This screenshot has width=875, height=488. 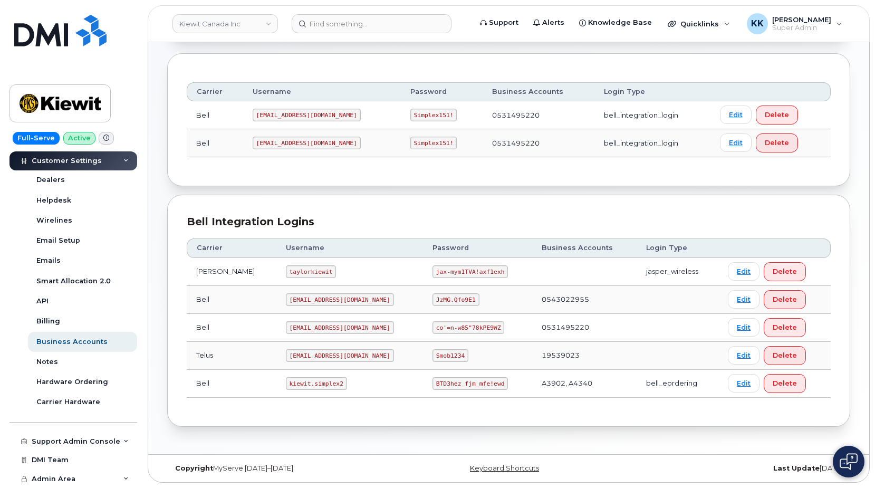 What do you see at coordinates (678, 383) in the screenshot?
I see `td: bell_eordering` at bounding box center [678, 383].